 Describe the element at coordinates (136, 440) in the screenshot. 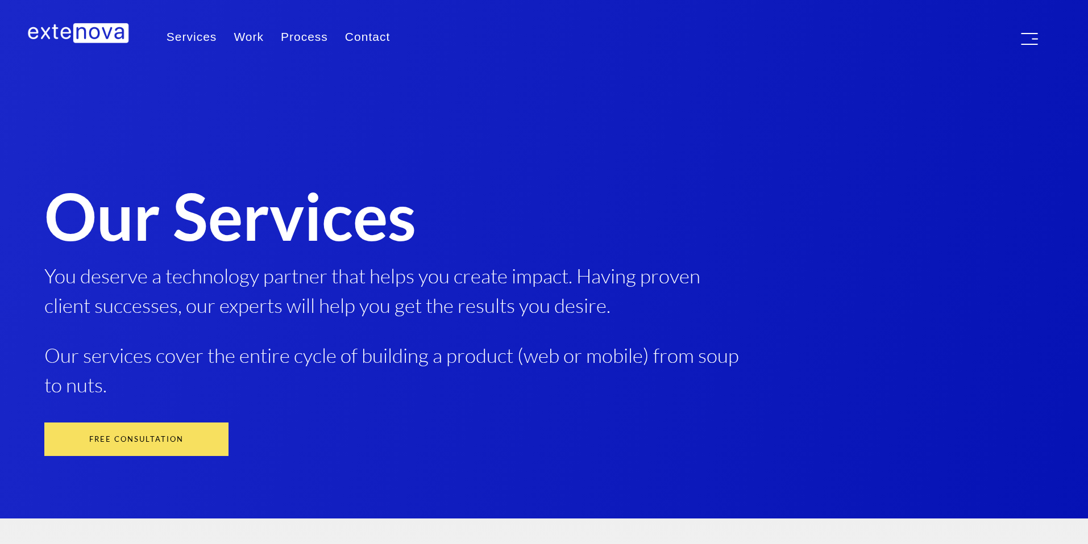

I see `a: Free Consultation` at that location.